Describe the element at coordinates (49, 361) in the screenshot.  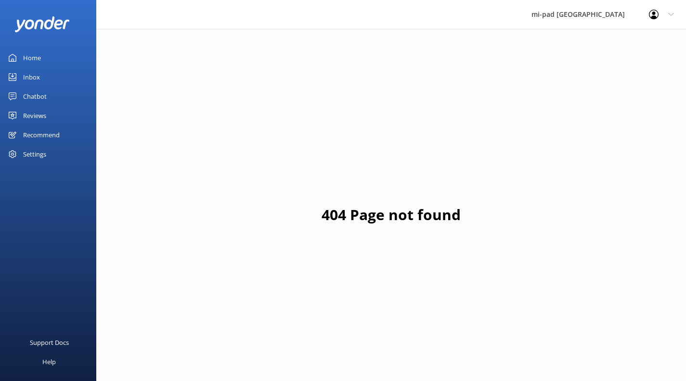
I see `div: Help` at that location.